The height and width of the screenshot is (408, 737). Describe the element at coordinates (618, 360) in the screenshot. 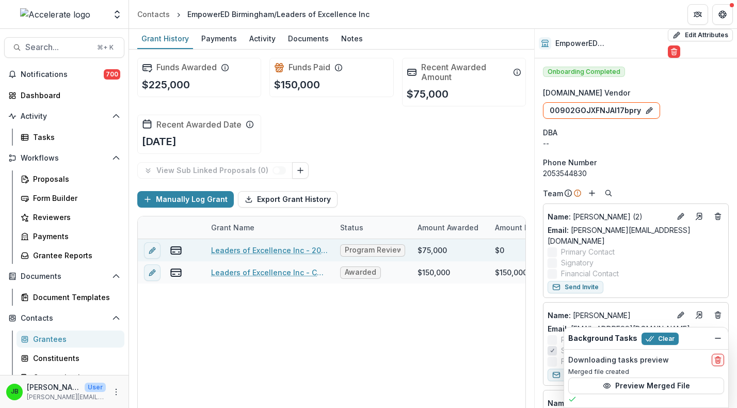

I see `h2: Downloading tasks preview` at that location.